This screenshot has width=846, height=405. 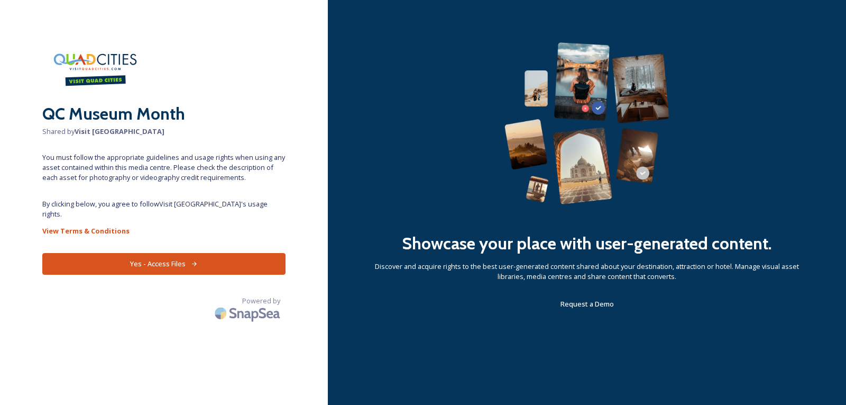 What do you see at coordinates (249, 313) in the screenshot?
I see `img: SnapSea Logo` at bounding box center [249, 313].